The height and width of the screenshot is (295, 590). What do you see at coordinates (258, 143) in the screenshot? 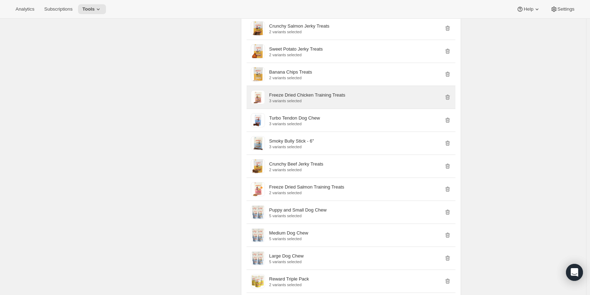
I see `img: Smoky Bully Stick - 6"` at bounding box center [258, 143].